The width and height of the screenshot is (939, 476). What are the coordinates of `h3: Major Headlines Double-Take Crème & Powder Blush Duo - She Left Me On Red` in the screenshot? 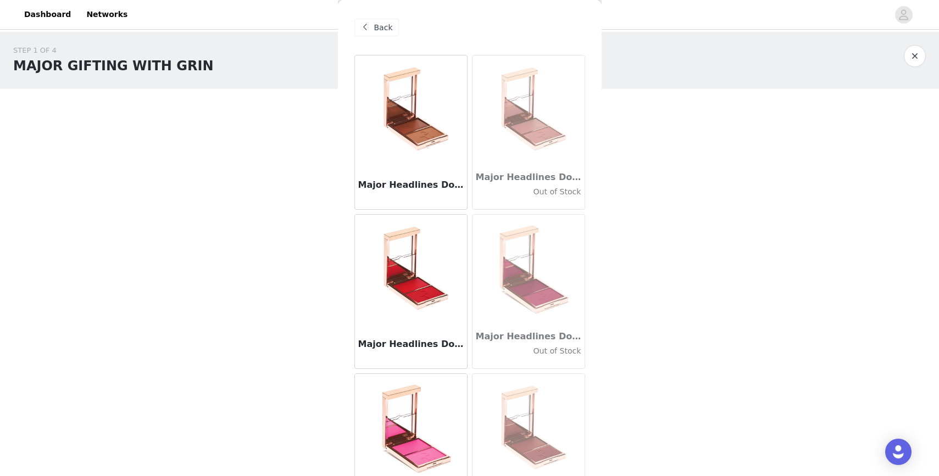 It's located at (411, 345).